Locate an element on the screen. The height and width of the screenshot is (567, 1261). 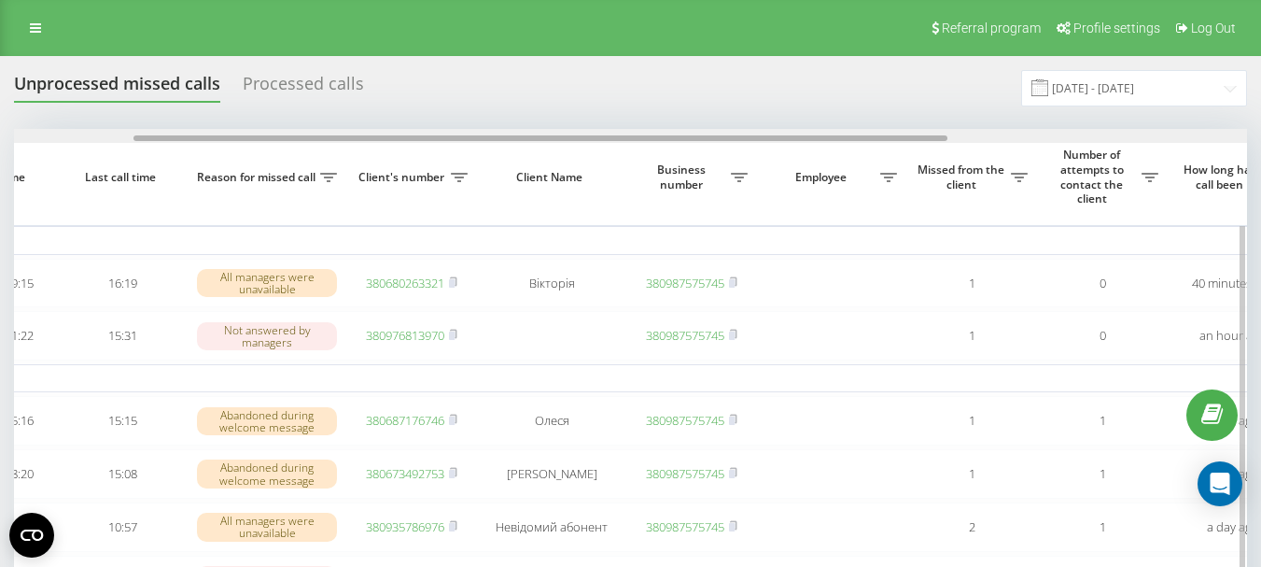
td: 16:19 is located at coordinates (122, 283).